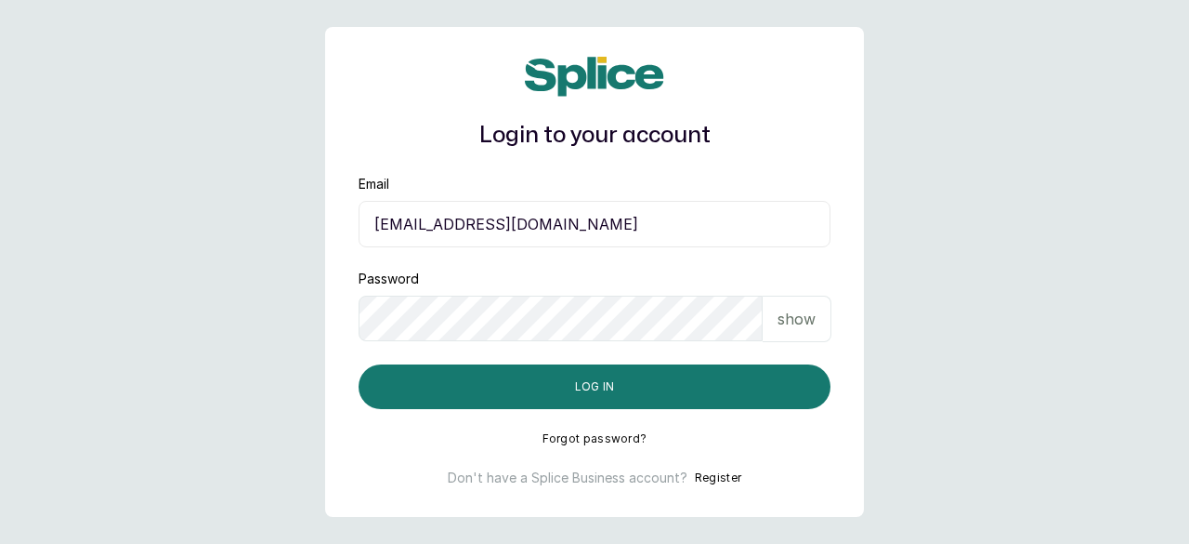  What do you see at coordinates (595, 387) in the screenshot?
I see `button: Log in` at bounding box center [595, 387].